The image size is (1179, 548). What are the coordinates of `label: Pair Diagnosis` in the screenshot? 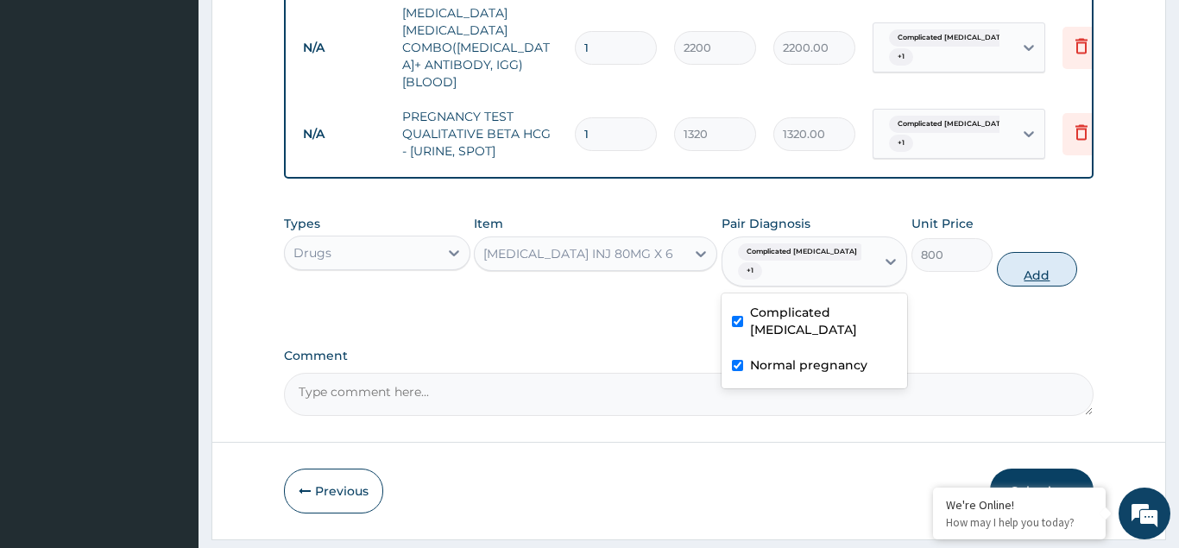 It's located at (766, 224).